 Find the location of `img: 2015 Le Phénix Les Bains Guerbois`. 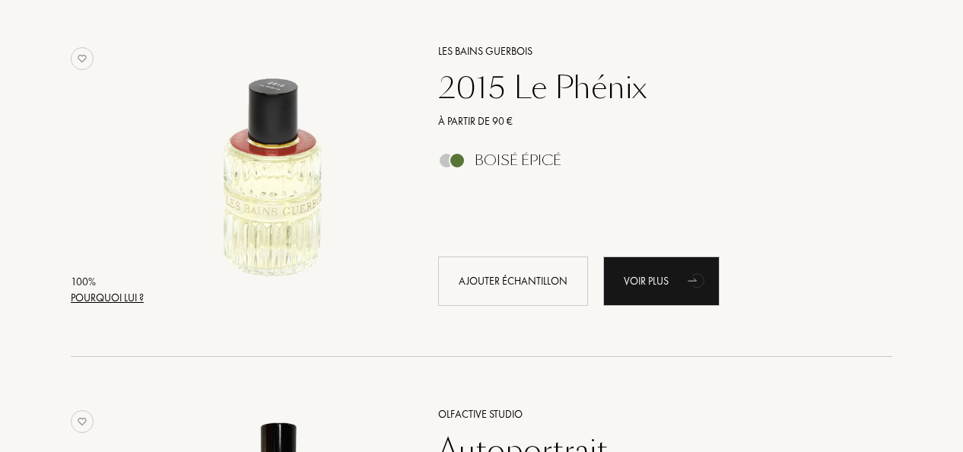

img: 2015 Le Phénix Les Bains Guerbois is located at coordinates (275, 167).